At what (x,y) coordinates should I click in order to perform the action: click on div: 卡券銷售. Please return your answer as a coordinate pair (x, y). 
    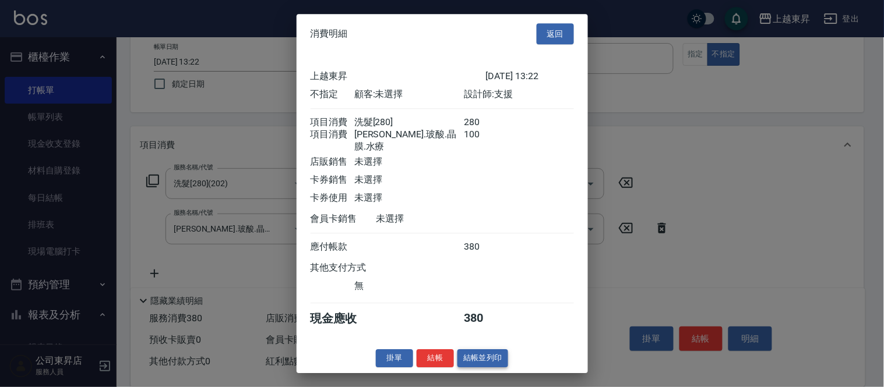
    Looking at the image, I should click on (332, 180).